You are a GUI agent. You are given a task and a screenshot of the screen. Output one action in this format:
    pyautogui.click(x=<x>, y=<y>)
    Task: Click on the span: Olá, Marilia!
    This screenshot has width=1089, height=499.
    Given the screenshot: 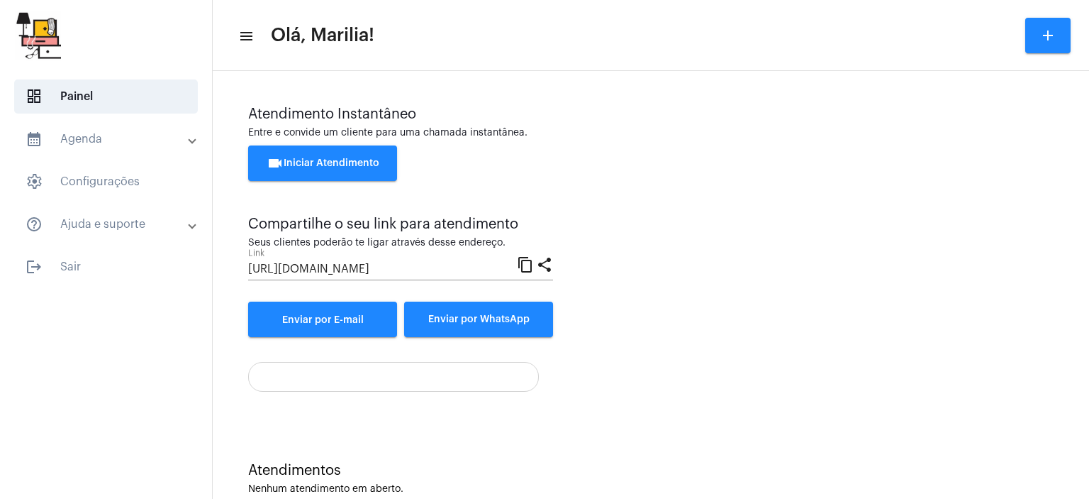 What is the action you would take?
    pyautogui.click(x=323, y=35)
    